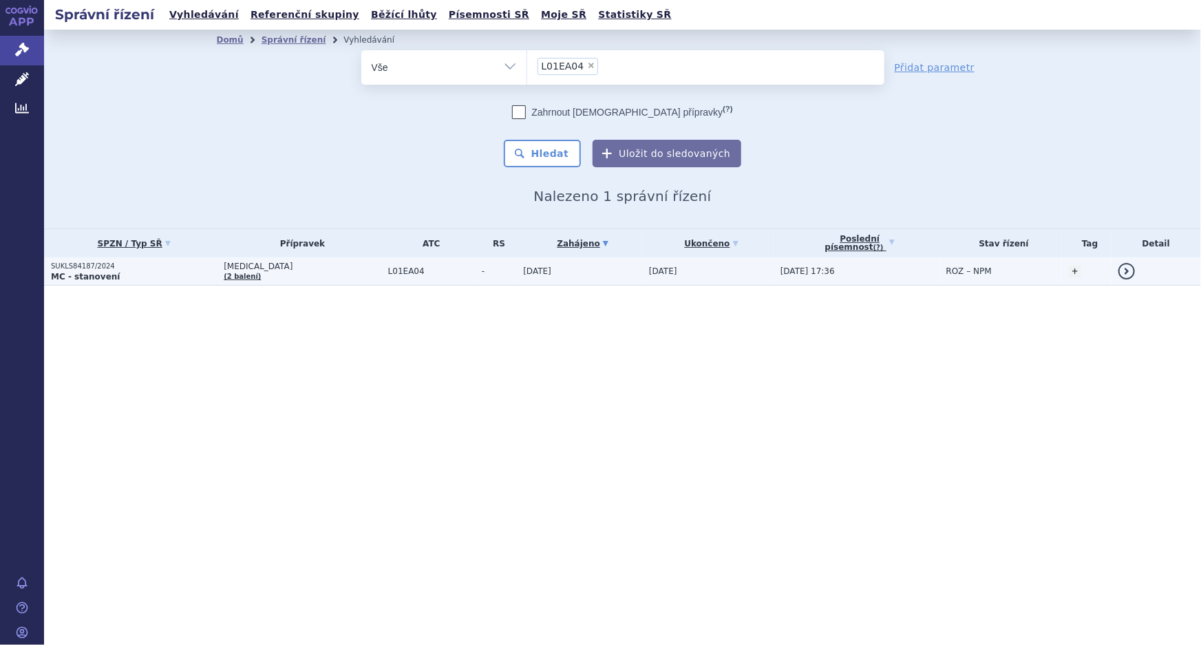 The image size is (1201, 645). What do you see at coordinates (134, 266) in the screenshot?
I see `p: SUKLS84187/2024` at bounding box center [134, 266].